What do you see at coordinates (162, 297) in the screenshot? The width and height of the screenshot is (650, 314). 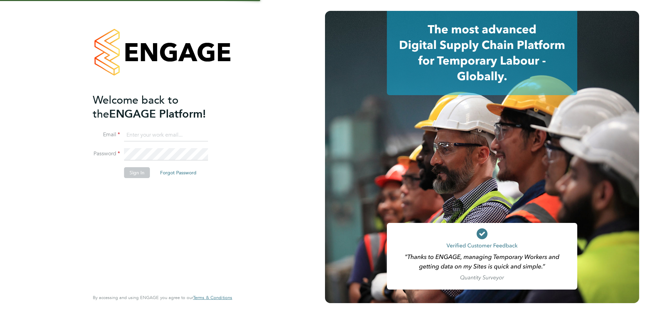 I see `span: By accessing and using ENGAGE you agree to our` at bounding box center [162, 297].